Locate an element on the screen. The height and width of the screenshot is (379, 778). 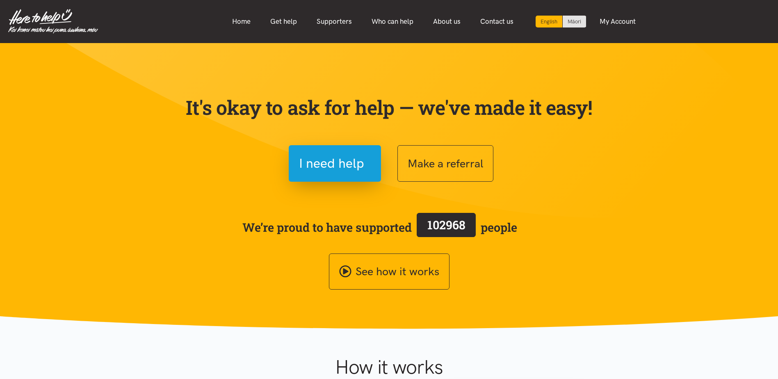
a: See how it works is located at coordinates (389, 271).